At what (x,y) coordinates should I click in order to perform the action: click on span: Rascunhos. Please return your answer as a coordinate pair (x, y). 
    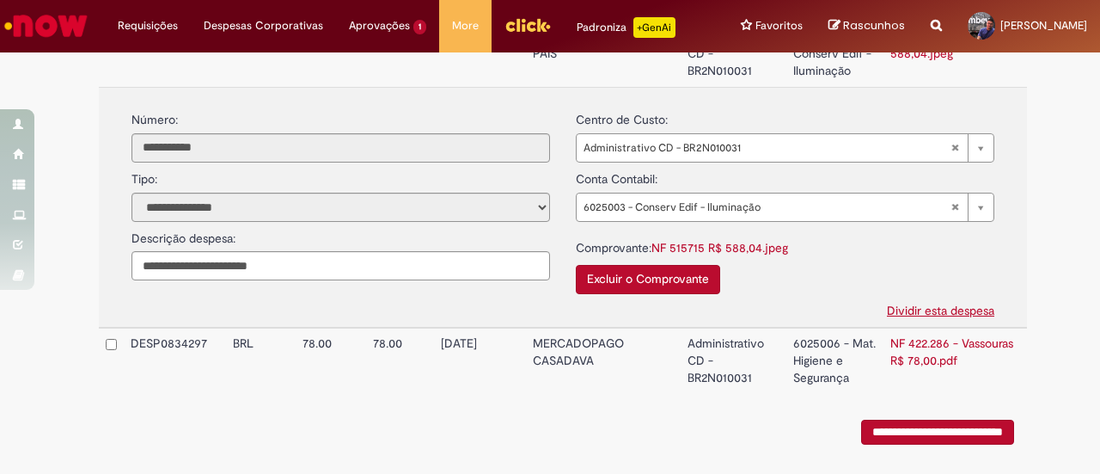
    Looking at the image, I should click on (874, 25).